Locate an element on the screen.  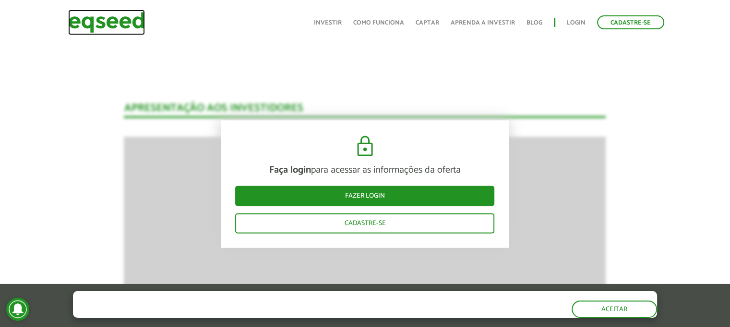
a: Investir is located at coordinates (328, 23).